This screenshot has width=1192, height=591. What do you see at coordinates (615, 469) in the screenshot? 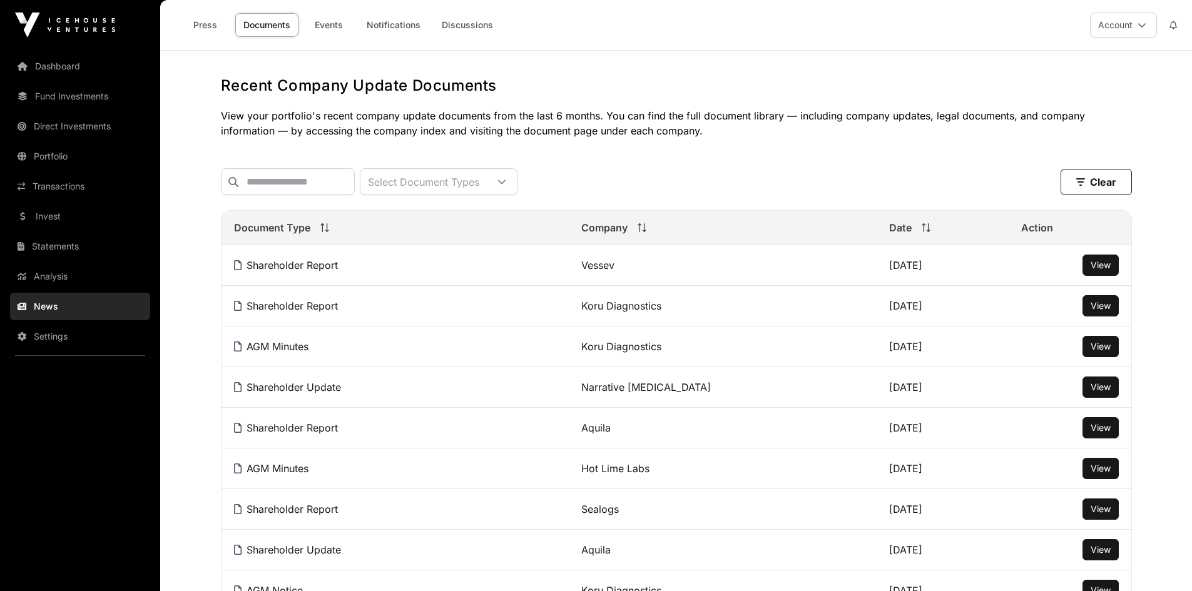
I see `a: Hot Lime Labs` at bounding box center [615, 469].